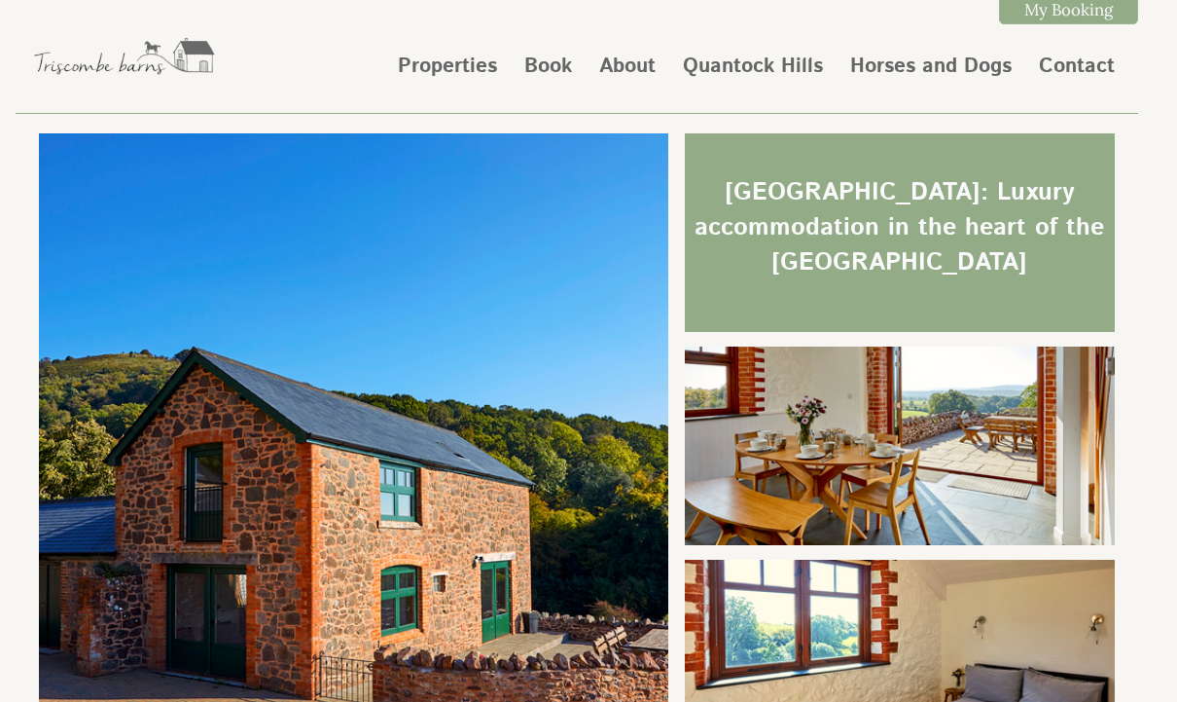 The height and width of the screenshot is (702, 1177). I want to click on a: Properties, so click(448, 66).